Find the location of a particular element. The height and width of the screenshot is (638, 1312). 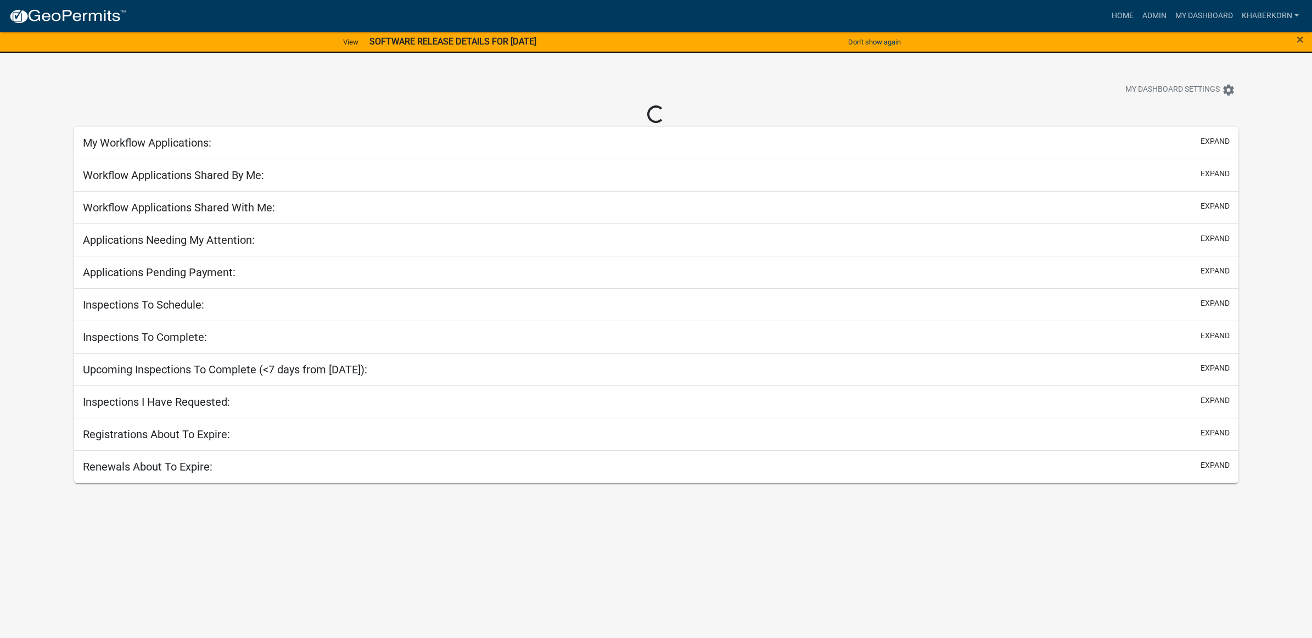

a: khaberkorn is located at coordinates (1270, 16).